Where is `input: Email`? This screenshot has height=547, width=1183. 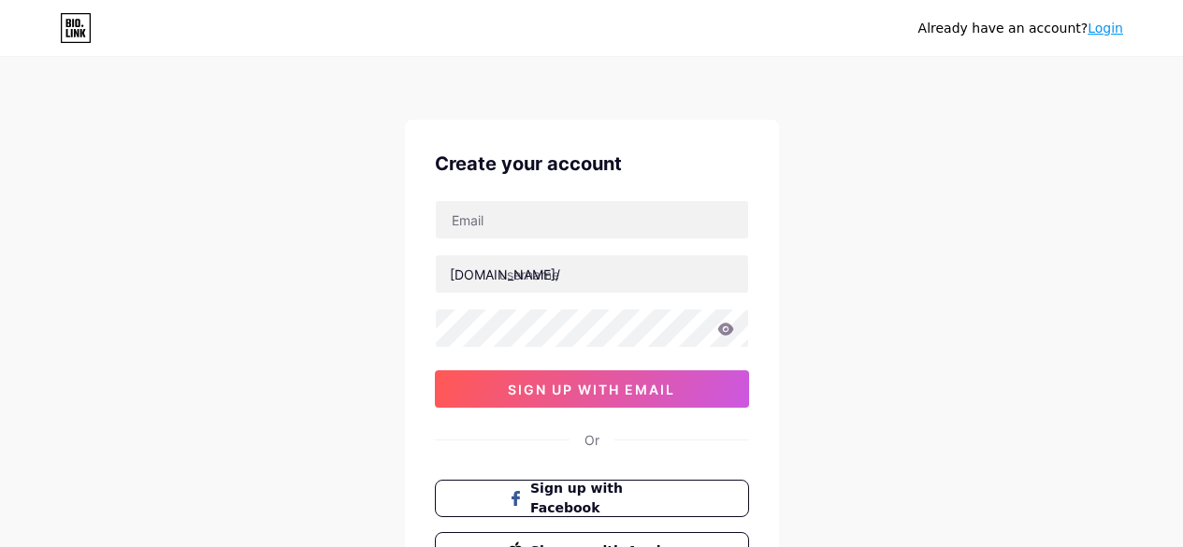
input: Email is located at coordinates (592, 220).